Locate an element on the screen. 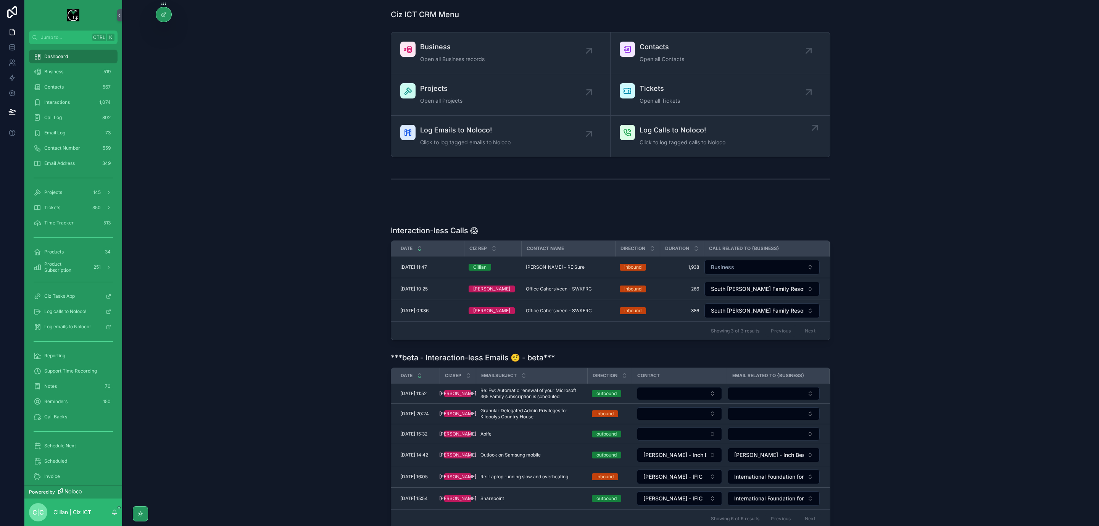  span: Invoice is located at coordinates (52, 476).